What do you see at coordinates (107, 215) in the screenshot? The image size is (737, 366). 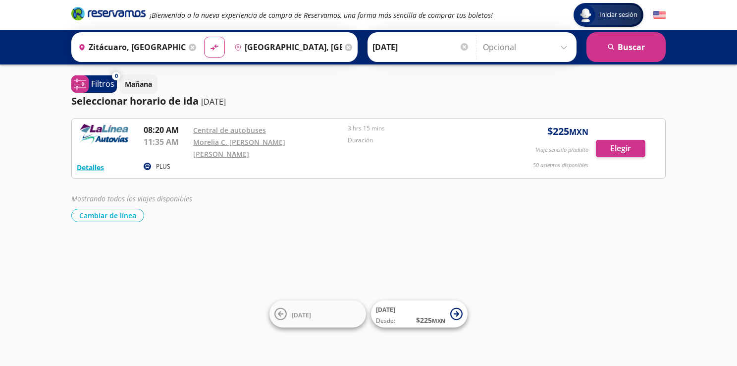 I see `button: Cambiar de línea` at bounding box center [107, 215].